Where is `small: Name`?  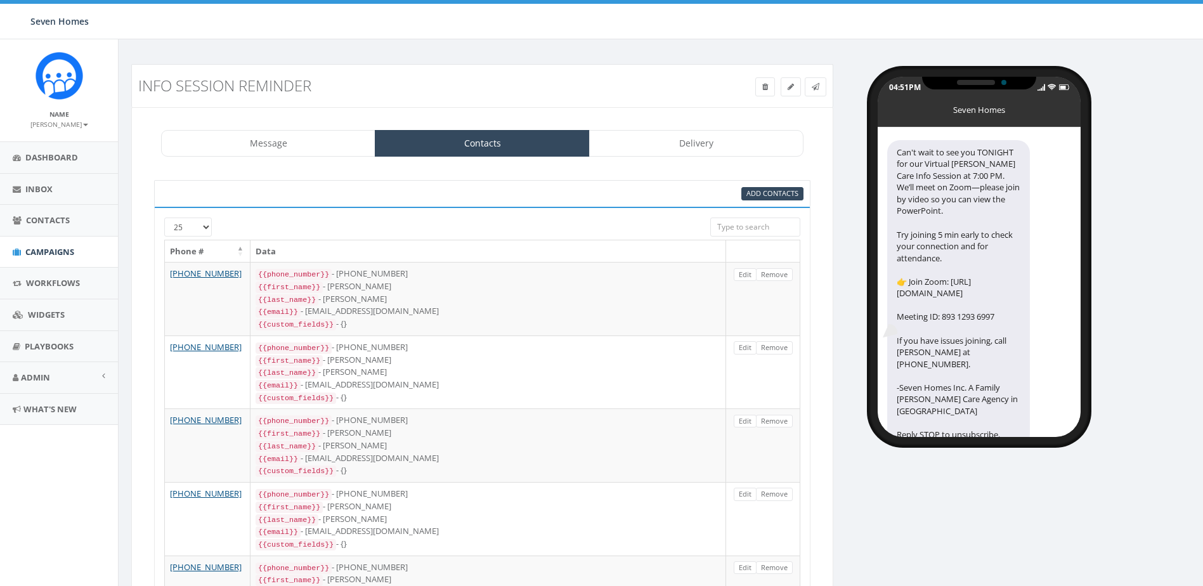
small: Name is located at coordinates (59, 114).